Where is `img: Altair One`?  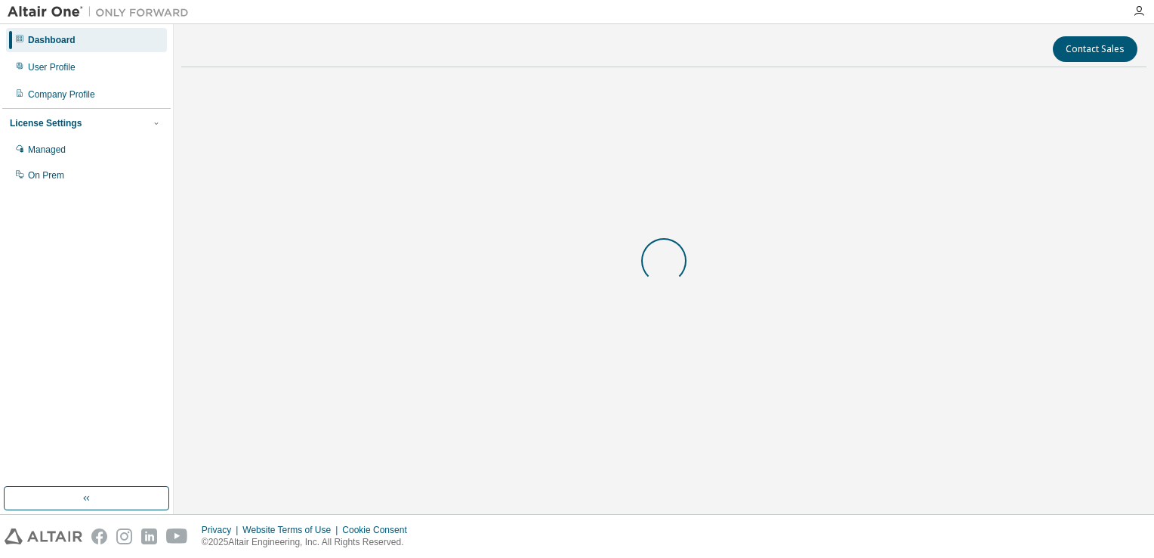
img: Altair One is located at coordinates (102, 12).